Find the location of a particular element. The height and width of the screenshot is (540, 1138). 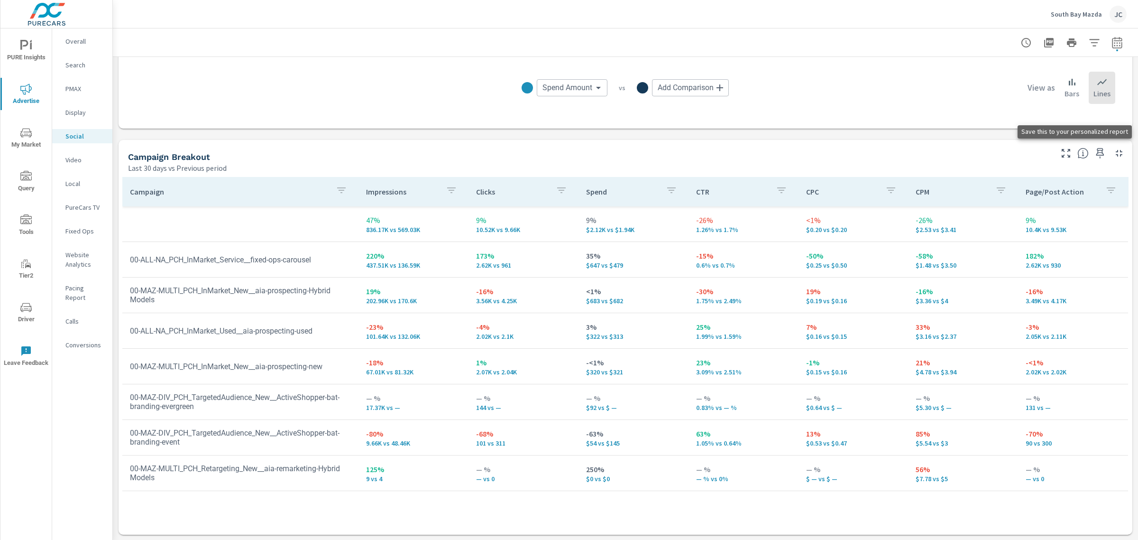

p: Impressions is located at coordinates (402, 192).